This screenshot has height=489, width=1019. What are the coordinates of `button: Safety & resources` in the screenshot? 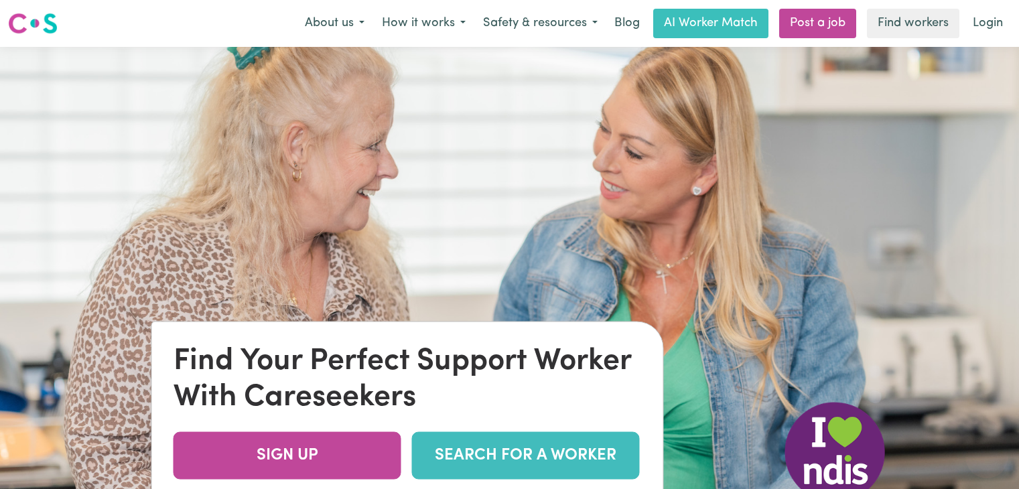 It's located at (540, 23).